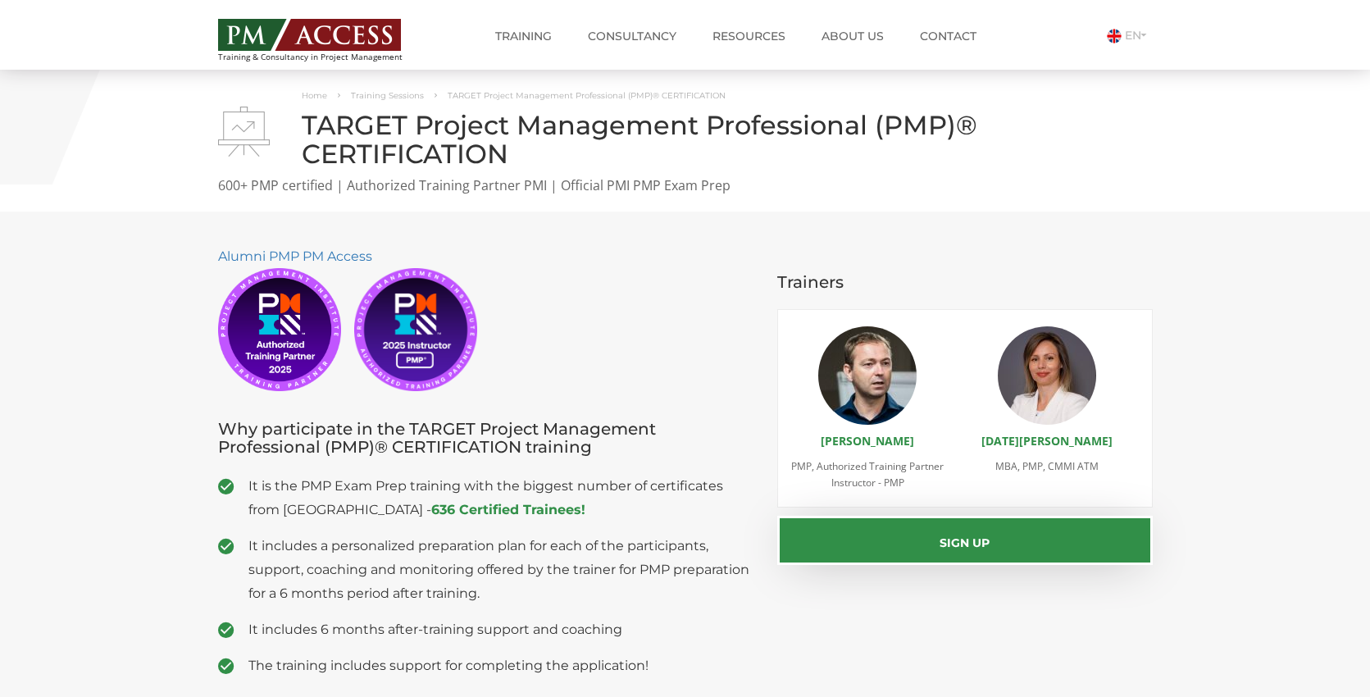 The width and height of the screenshot is (1370, 697). I want to click on h3: Why participate in the TARGET Project Management Professional (PMP)® CERTIFICATION training, so click(485, 438).